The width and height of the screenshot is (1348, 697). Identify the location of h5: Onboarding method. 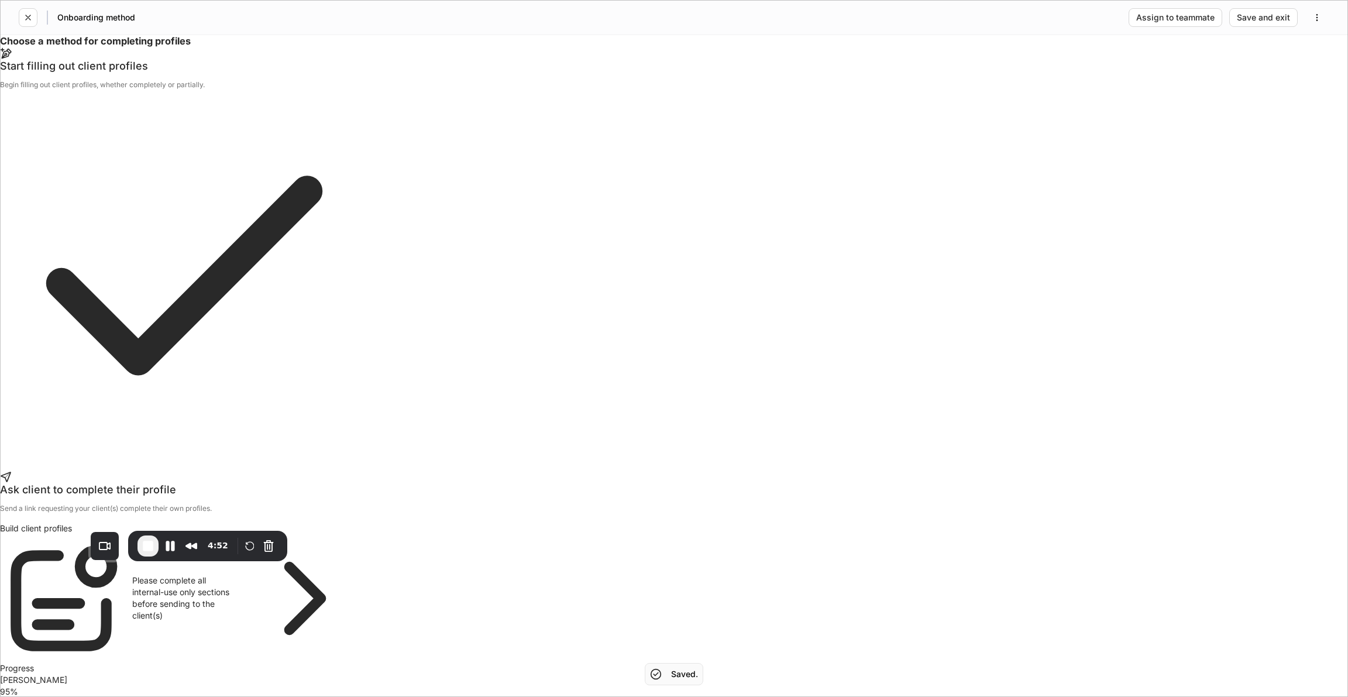
(96, 18).